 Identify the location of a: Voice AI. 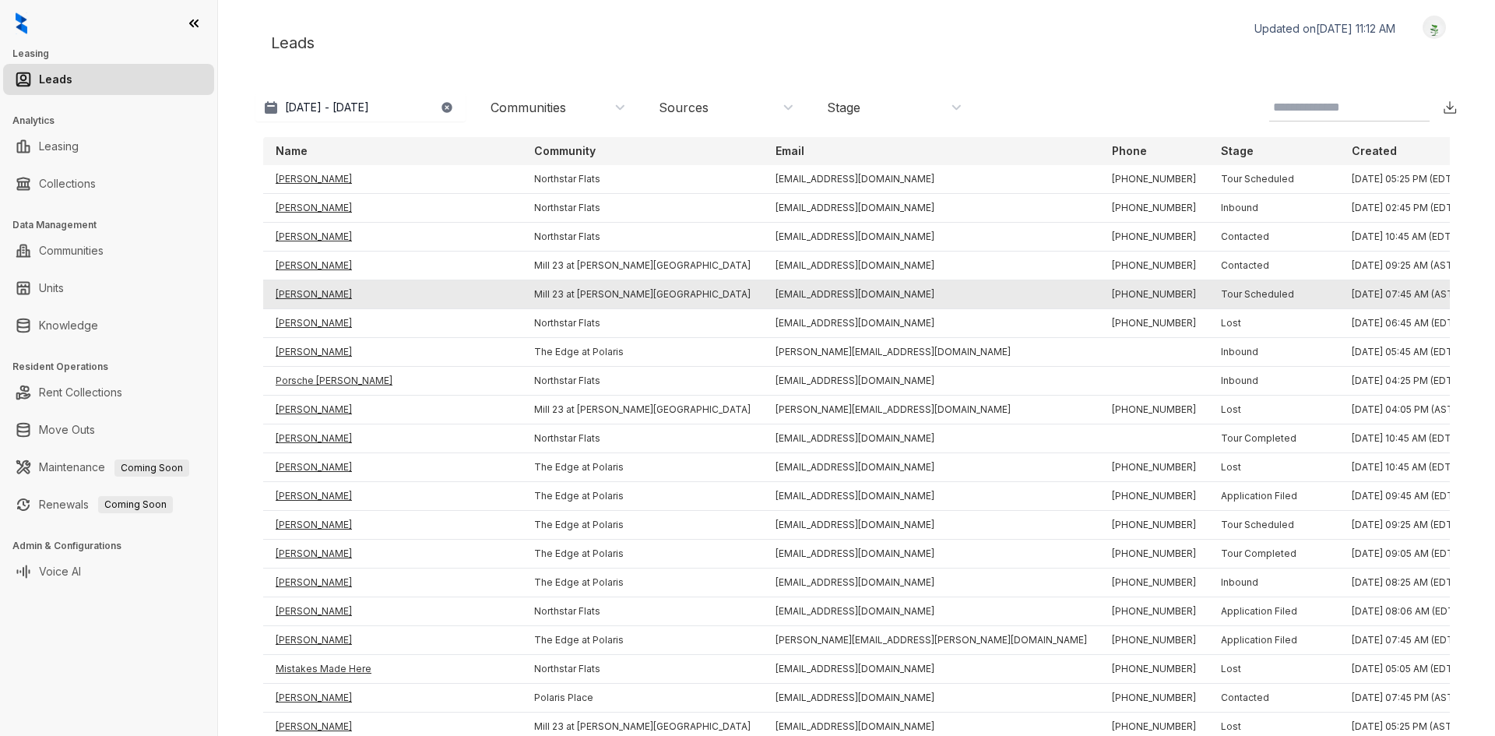
(60, 572).